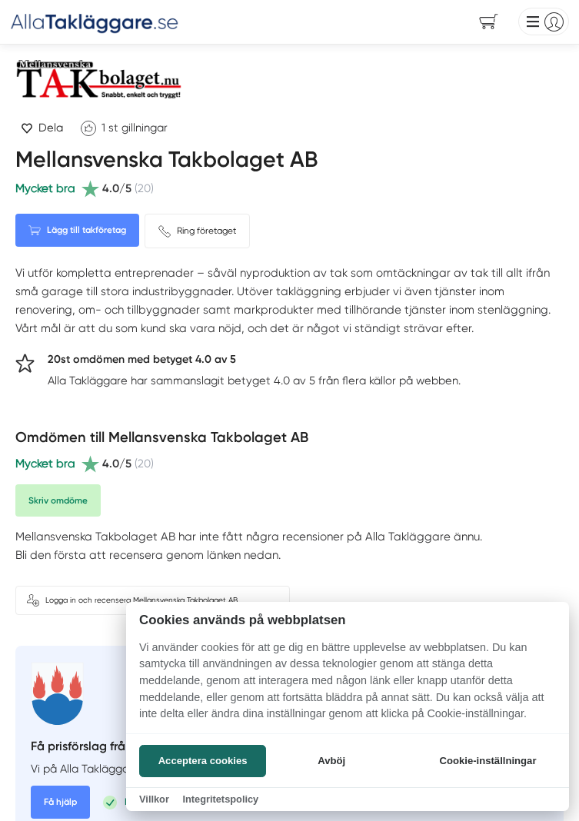 The image size is (579, 821). Describe the element at coordinates (487, 761) in the screenshot. I see `button: Cookie-inställningar` at that location.